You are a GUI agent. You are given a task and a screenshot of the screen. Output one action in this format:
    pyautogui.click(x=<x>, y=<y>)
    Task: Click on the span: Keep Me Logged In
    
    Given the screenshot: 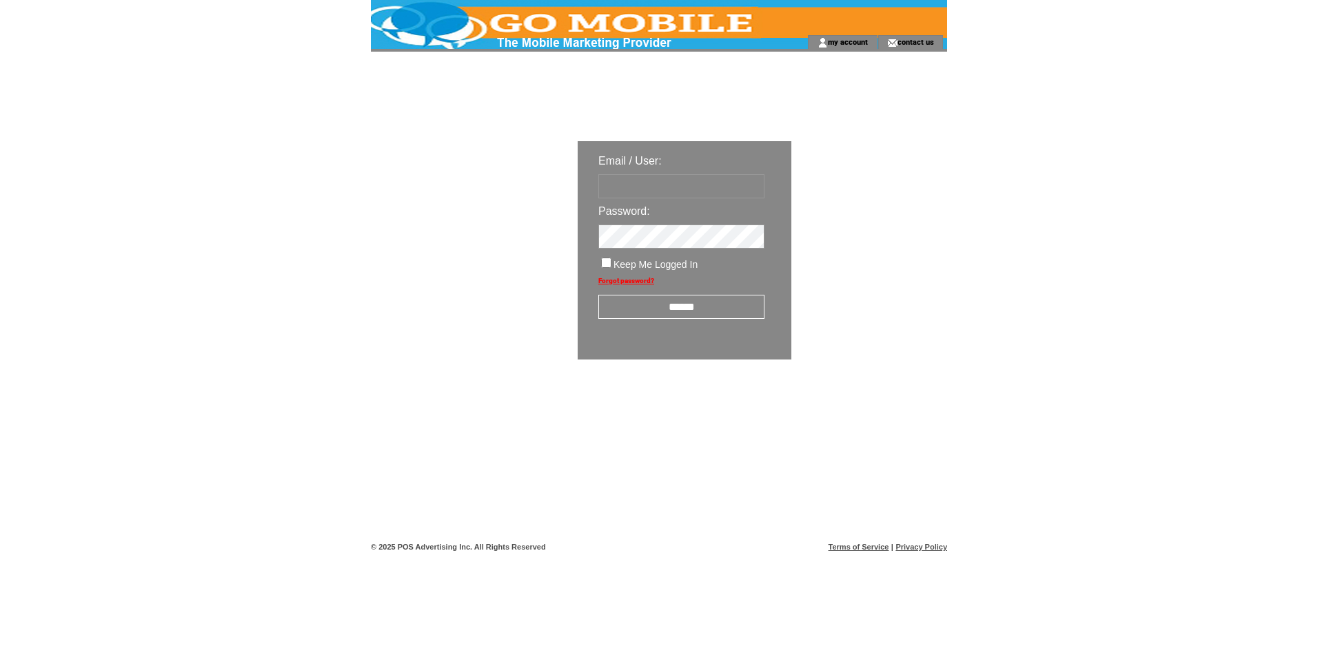 What is the action you would take?
    pyautogui.click(x=655, y=265)
    